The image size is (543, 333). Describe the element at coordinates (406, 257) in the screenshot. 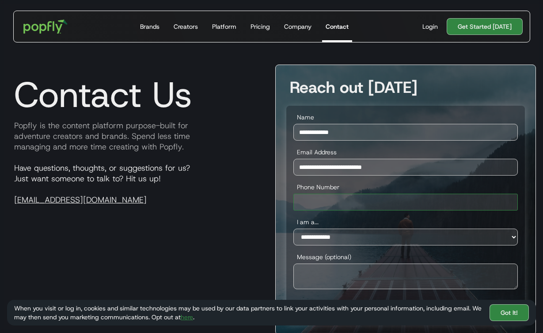

I see `label: Message (optional)` at that location.